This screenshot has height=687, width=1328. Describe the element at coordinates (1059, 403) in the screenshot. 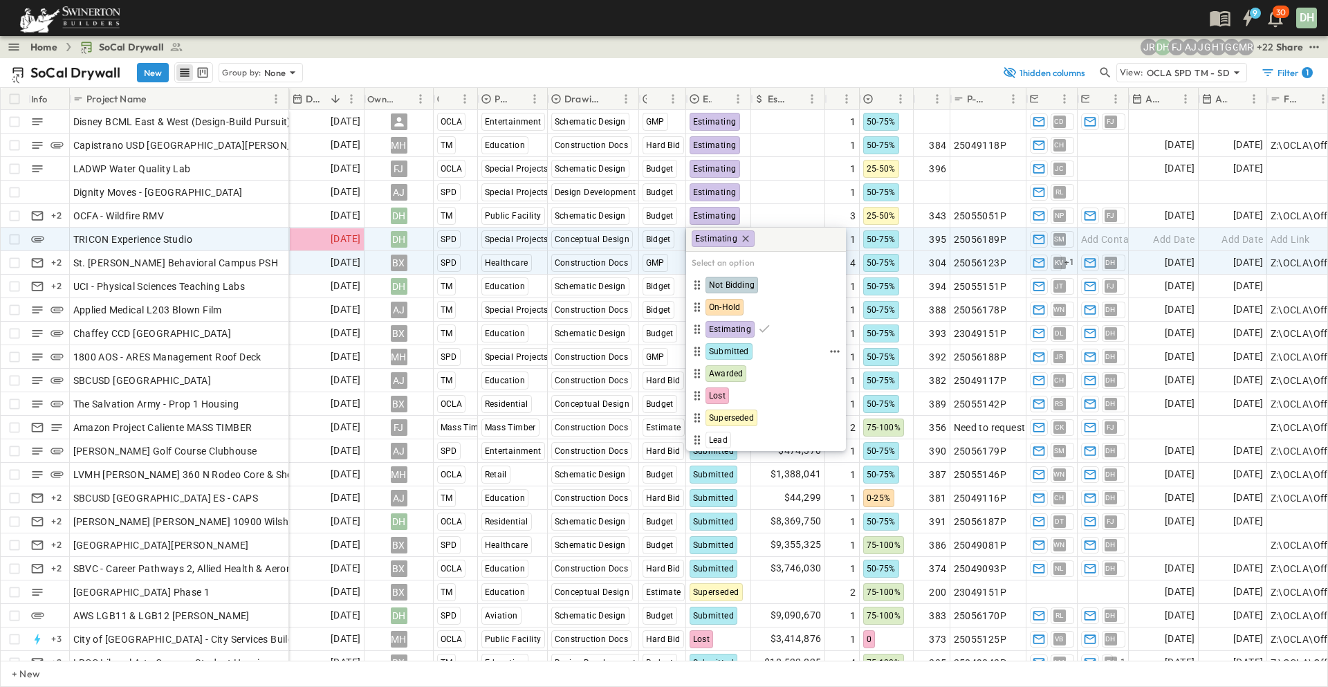

I see `span: RS` at that location.